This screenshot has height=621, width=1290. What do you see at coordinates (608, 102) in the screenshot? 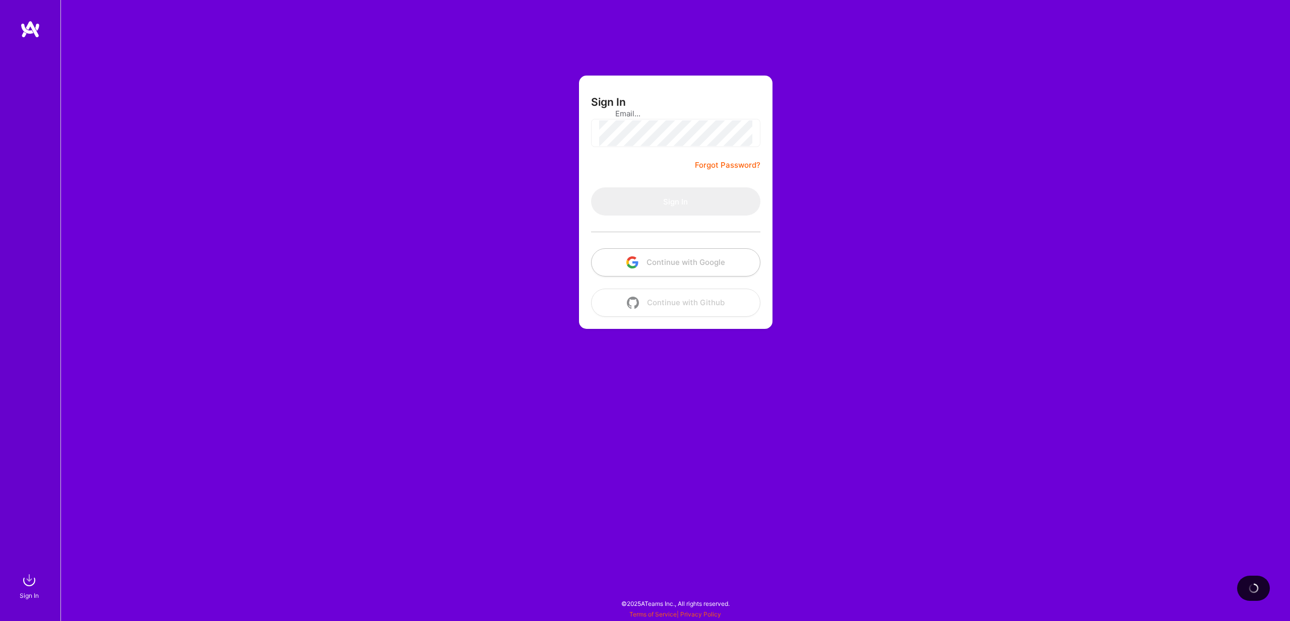
I see `h3: Sign In` at bounding box center [608, 102].